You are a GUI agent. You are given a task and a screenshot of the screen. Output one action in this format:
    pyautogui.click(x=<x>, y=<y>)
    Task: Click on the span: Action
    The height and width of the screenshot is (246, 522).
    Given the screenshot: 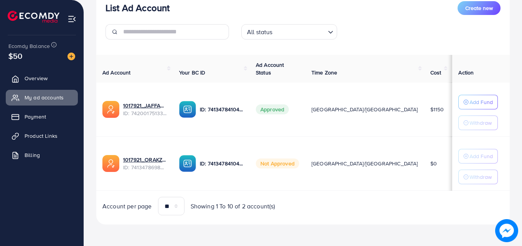 What is the action you would take?
    pyautogui.click(x=466, y=72)
    